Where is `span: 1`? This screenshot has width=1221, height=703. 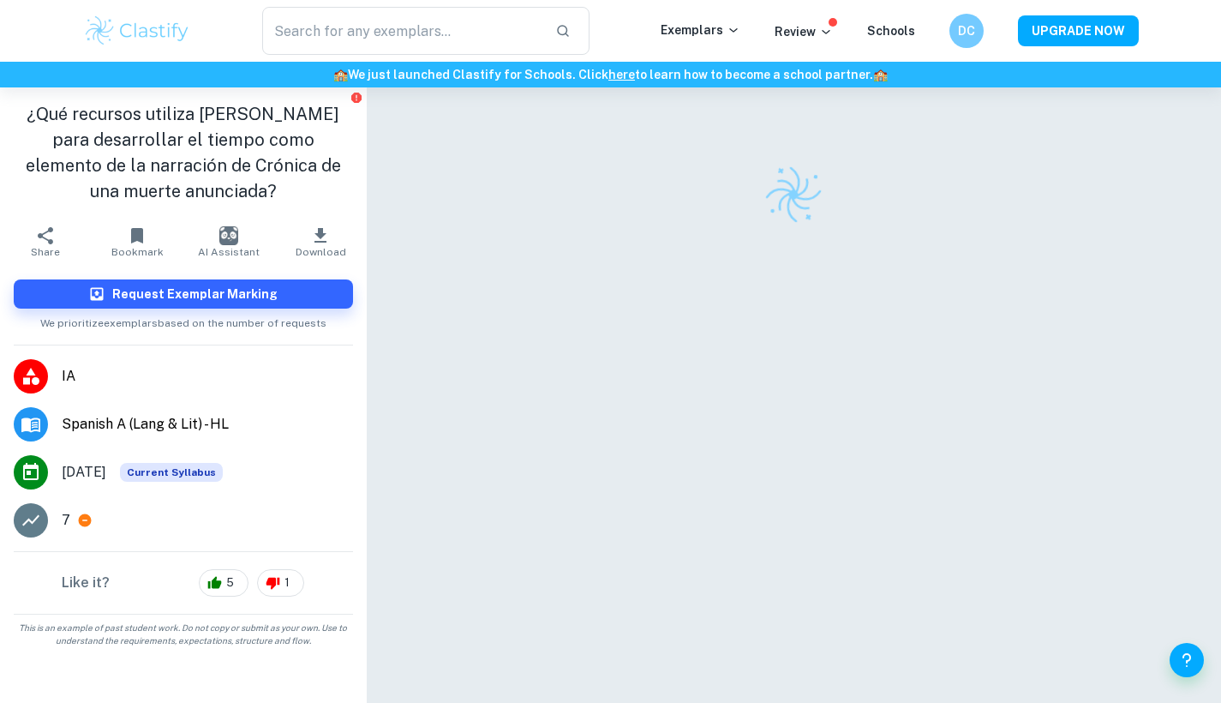
span: 1 is located at coordinates (287, 583).